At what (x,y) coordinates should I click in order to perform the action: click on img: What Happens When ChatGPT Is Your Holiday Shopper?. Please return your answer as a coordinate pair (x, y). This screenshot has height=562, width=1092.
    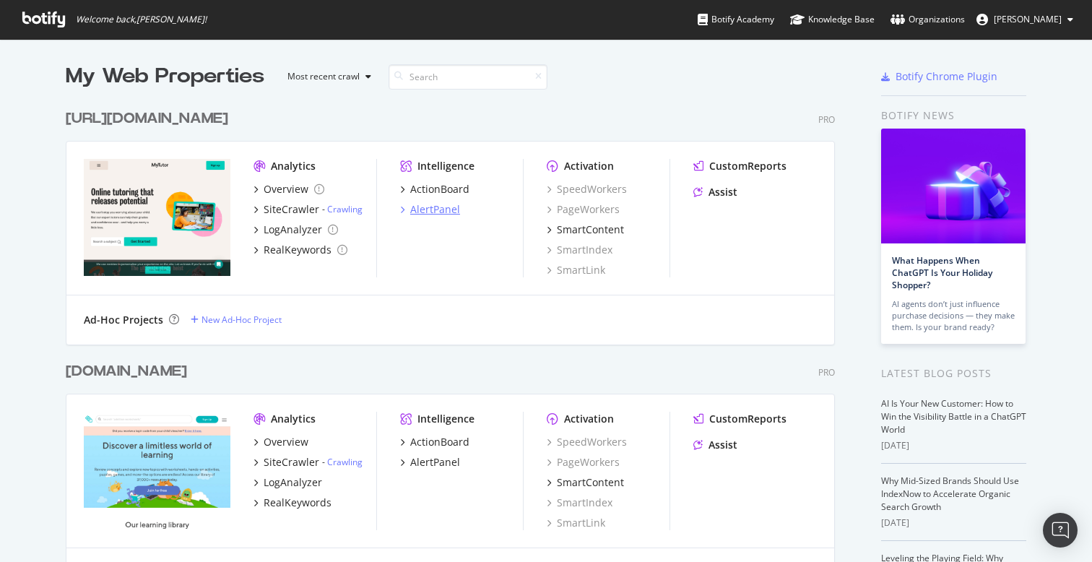
    Looking at the image, I should click on (953, 186).